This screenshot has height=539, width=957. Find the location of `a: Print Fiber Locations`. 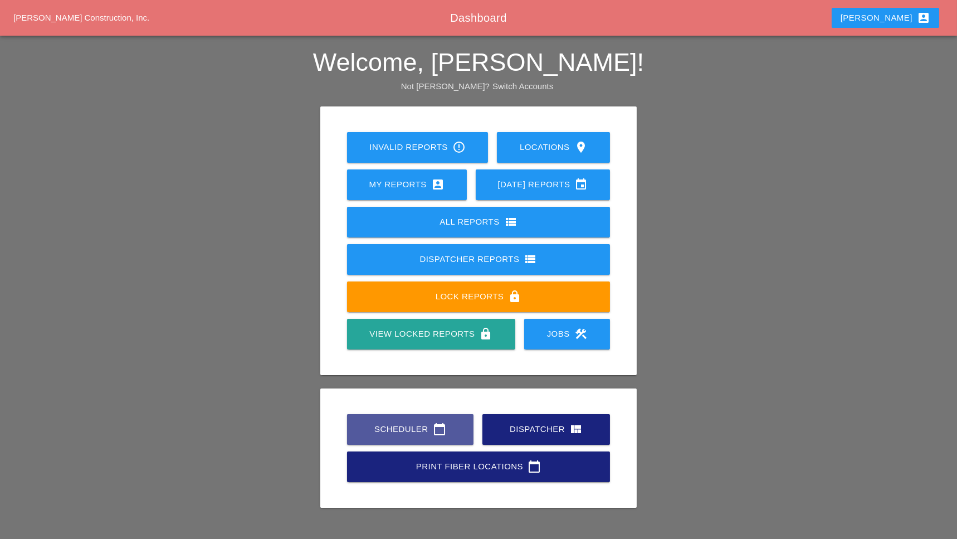

a: Print Fiber Locations is located at coordinates (478, 466).